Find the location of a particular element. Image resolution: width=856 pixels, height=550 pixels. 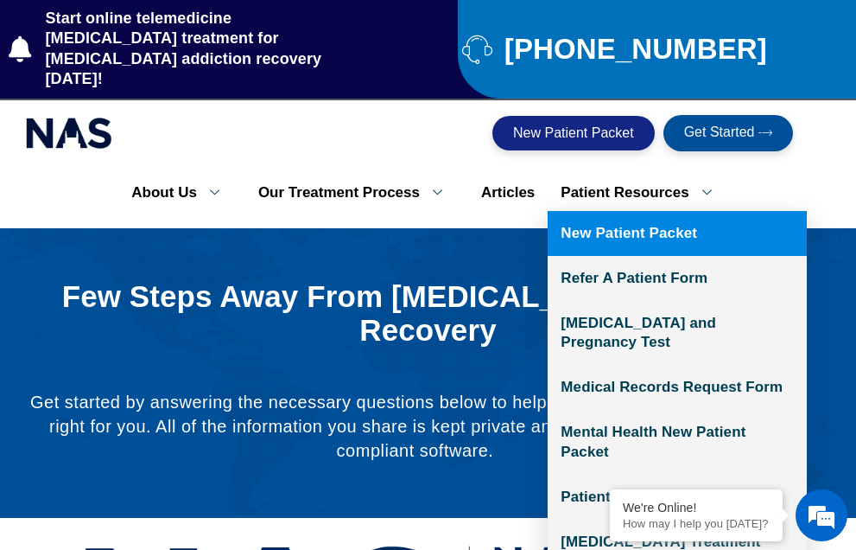

div: Minimize live chat window is located at coordinates (304, 29).